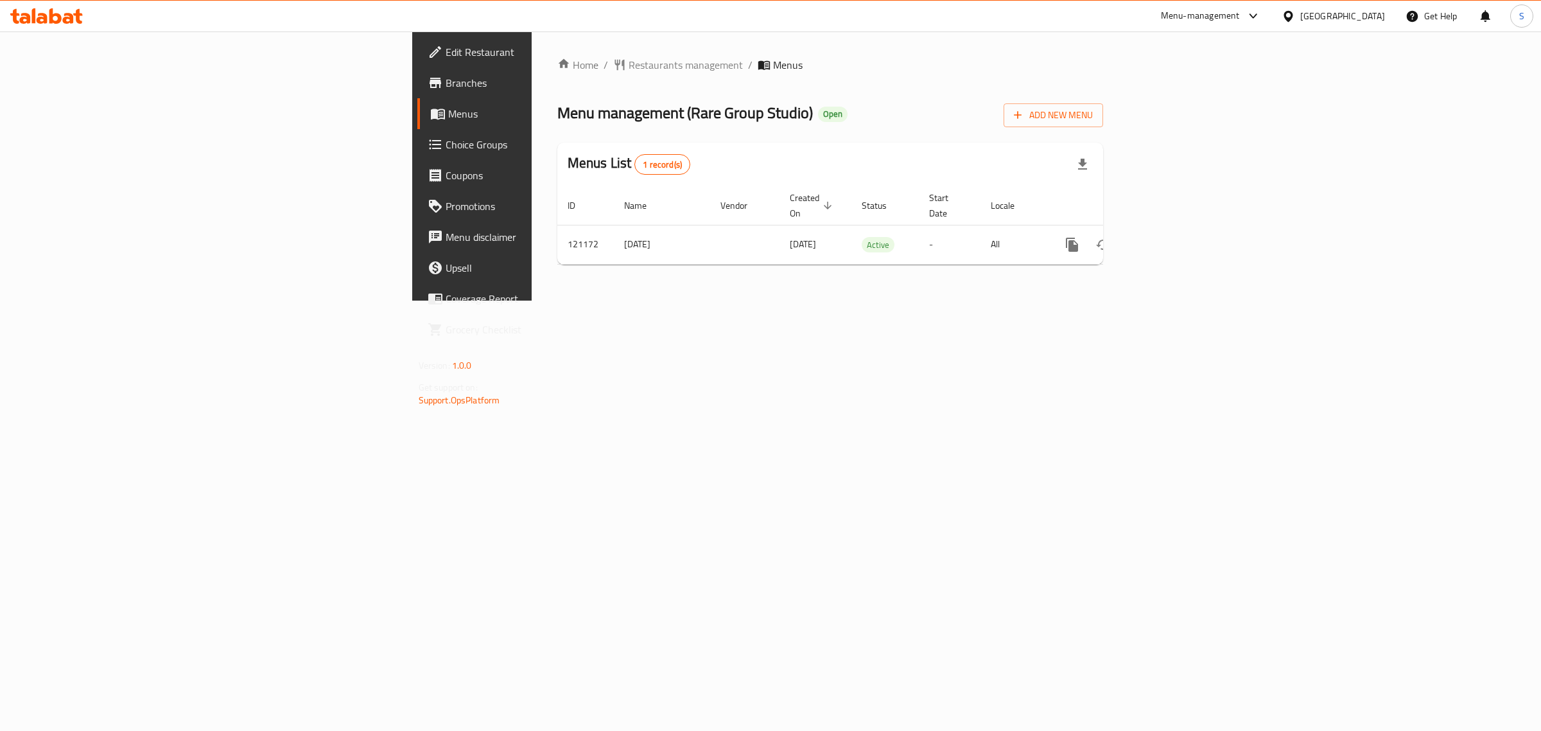  I want to click on button: Change Status, so click(1103, 245).